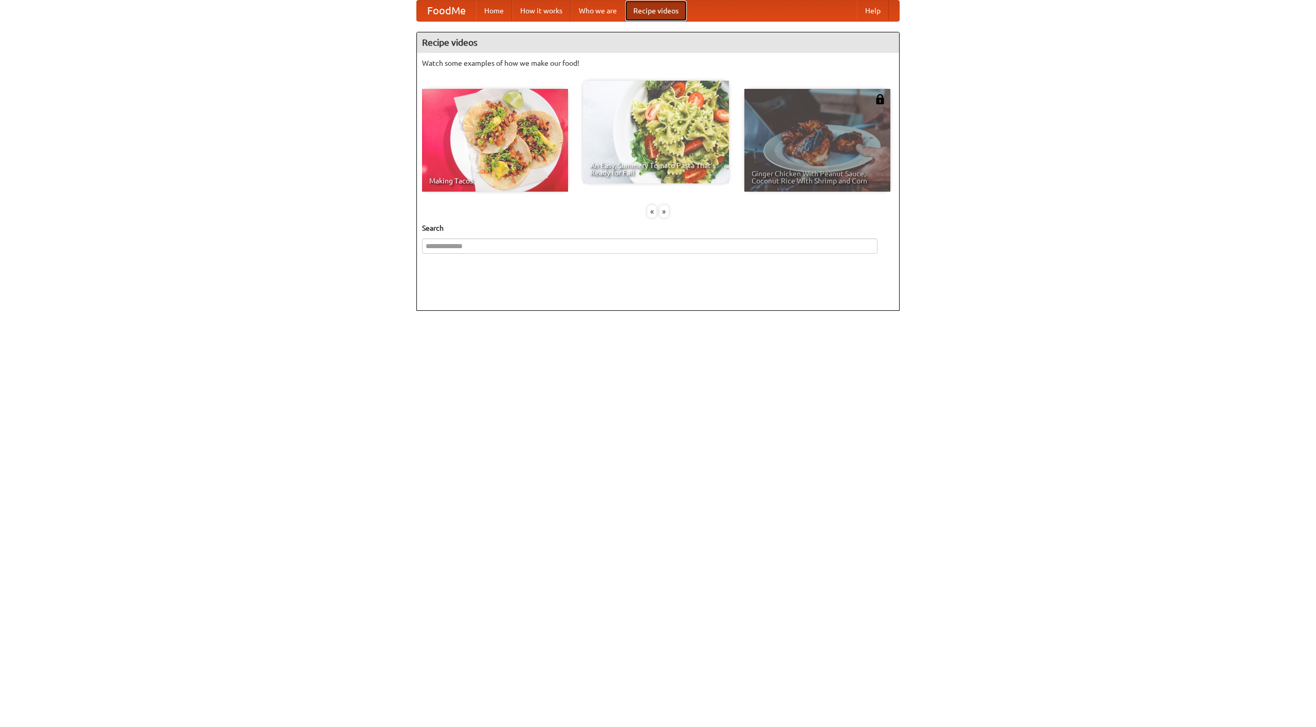 This screenshot has height=727, width=1316. I want to click on p: Watch some examples of how we make our food!, so click(658, 63).